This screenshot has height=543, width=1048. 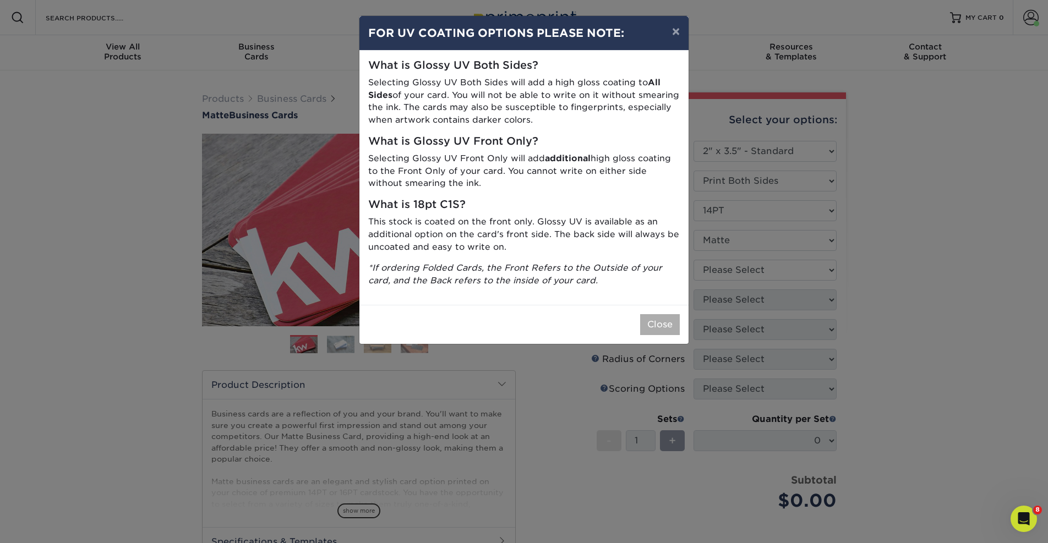 What do you see at coordinates (1038, 510) in the screenshot?
I see `span: 8` at bounding box center [1038, 510].